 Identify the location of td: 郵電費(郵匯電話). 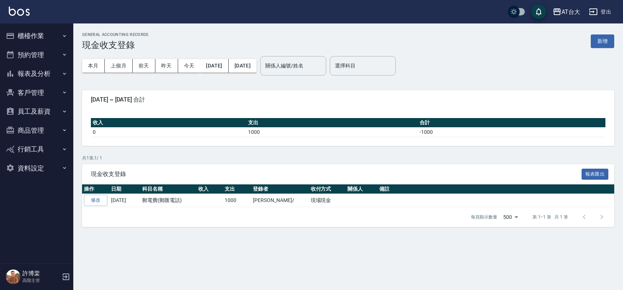
(168, 200).